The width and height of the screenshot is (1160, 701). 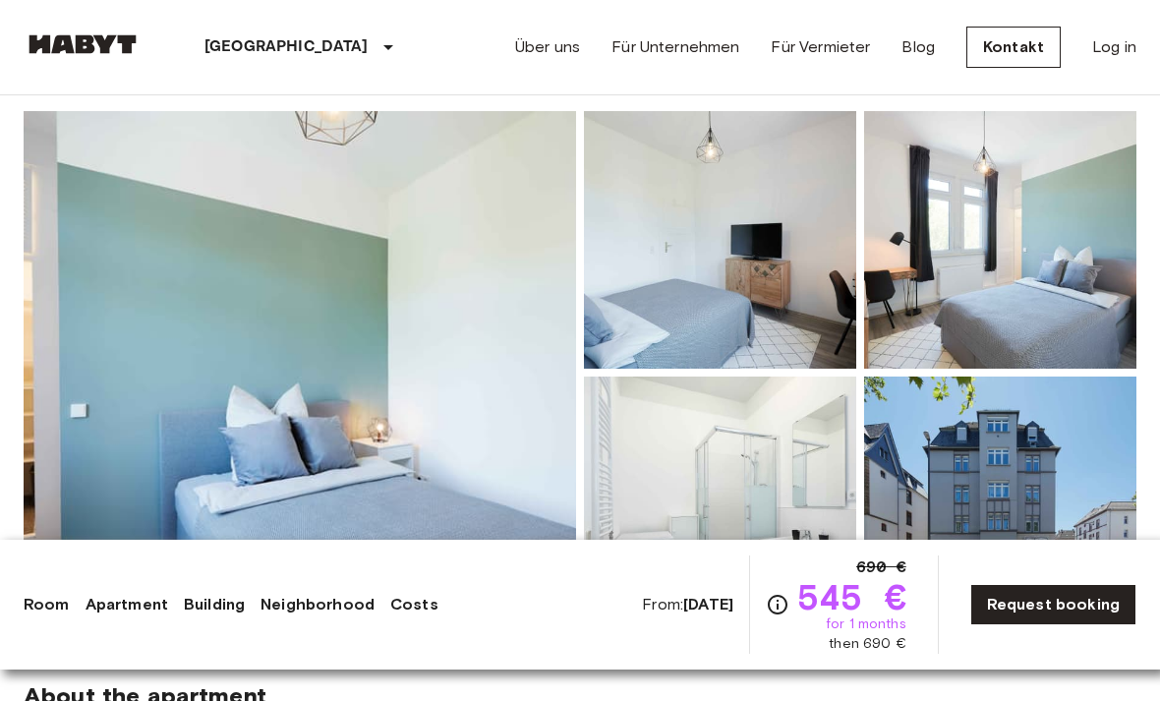 What do you see at coordinates (820, 47) in the screenshot?
I see `a: Für Vermieter` at bounding box center [820, 47].